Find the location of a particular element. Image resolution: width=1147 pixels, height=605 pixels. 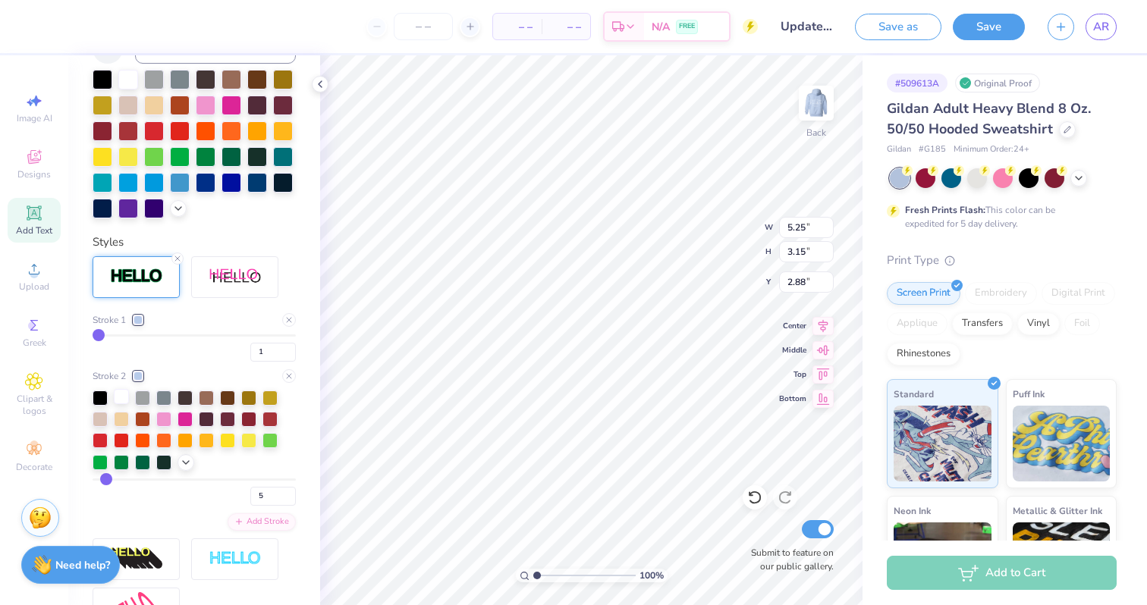

span: Stroke 1 is located at coordinates (109, 320).